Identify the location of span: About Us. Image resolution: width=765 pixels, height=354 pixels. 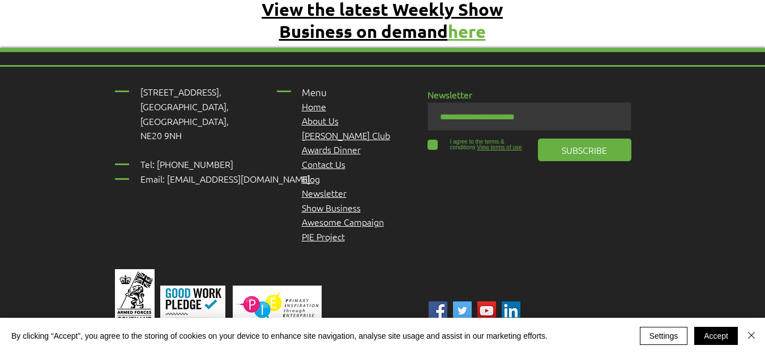
(320, 121).